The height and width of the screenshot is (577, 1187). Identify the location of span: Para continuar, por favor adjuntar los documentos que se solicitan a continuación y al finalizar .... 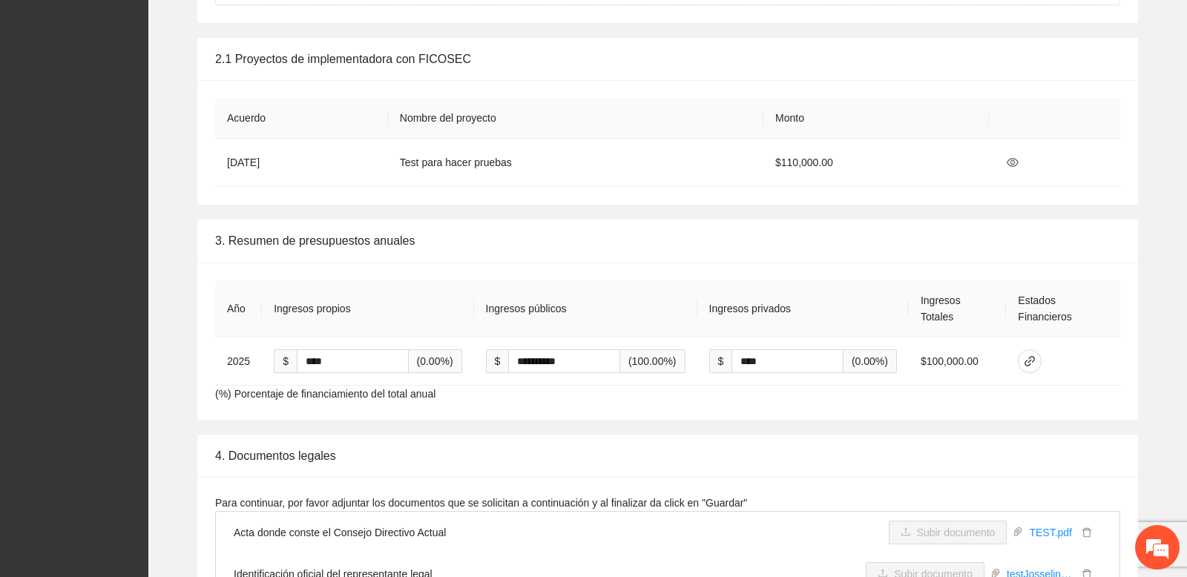
(481, 503).